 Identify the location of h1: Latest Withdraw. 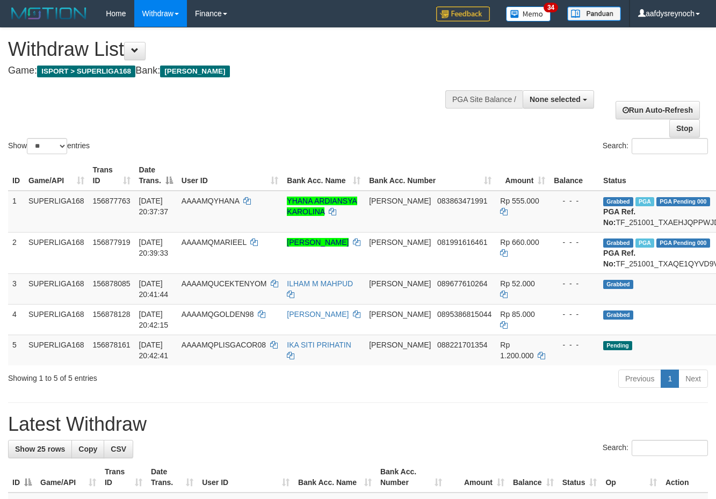
(358, 424).